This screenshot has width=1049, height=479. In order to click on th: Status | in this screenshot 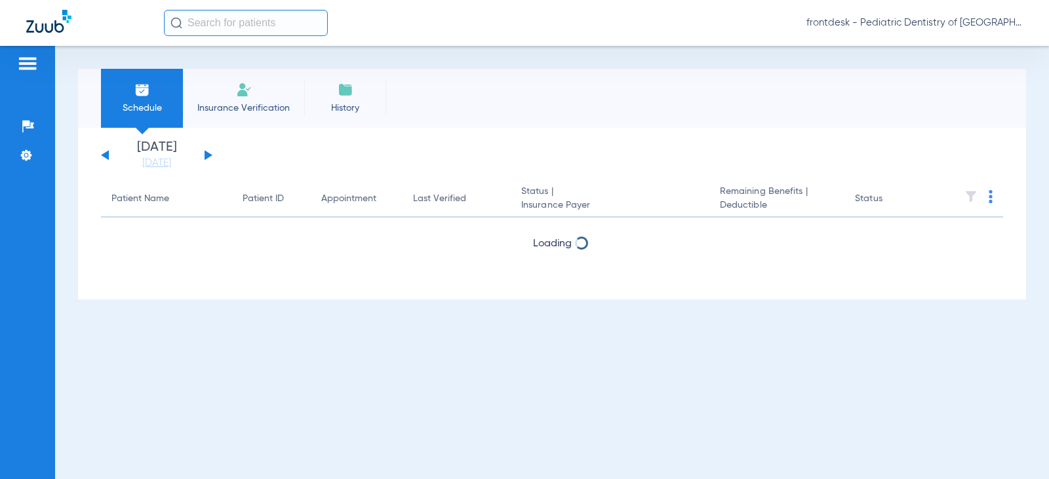, I will do `click(610, 199)`.